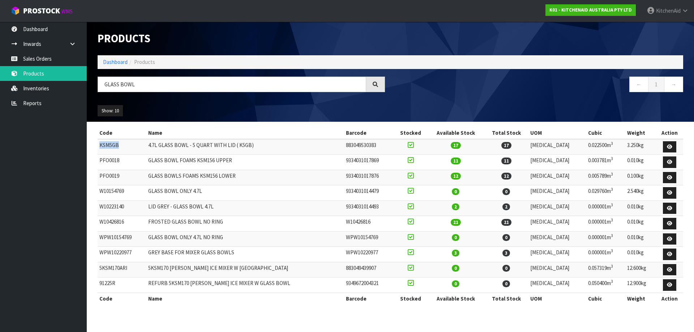 This screenshot has width=694, height=332. What do you see at coordinates (42, 11) in the screenshot?
I see `span: ProStock` at bounding box center [42, 11].